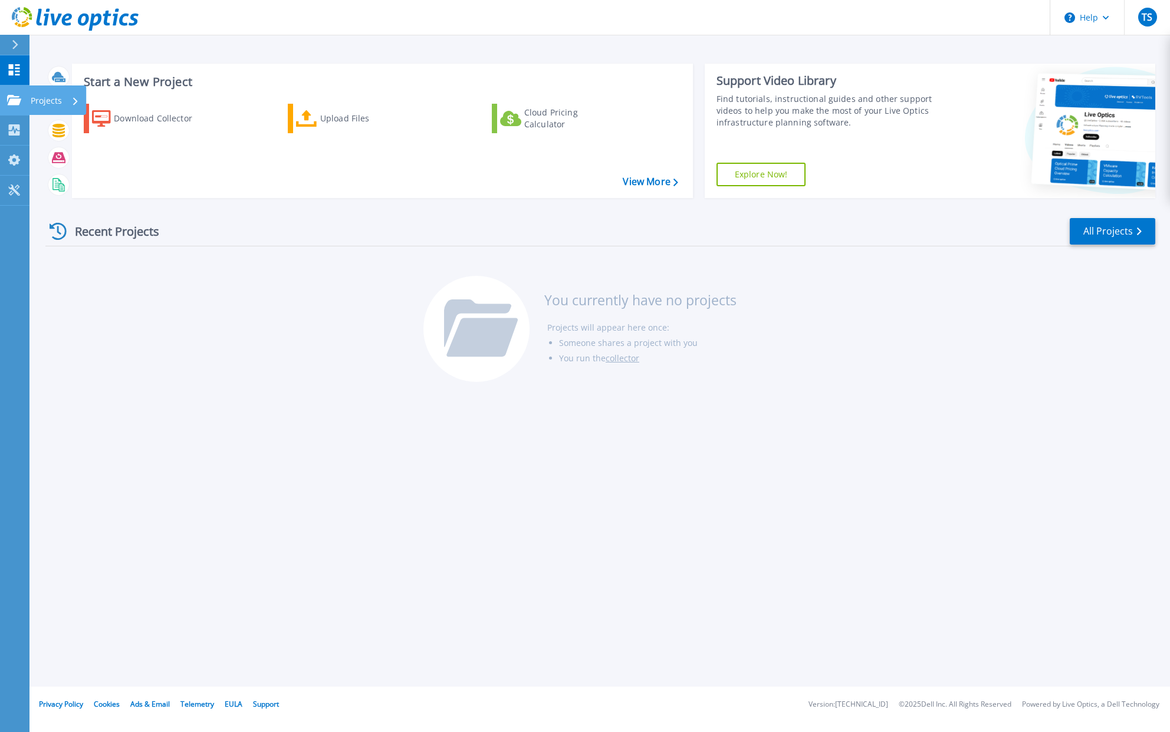 This screenshot has width=1170, height=732. Describe the element at coordinates (640, 300) in the screenshot. I see `h3: You currently have no projects` at that location.